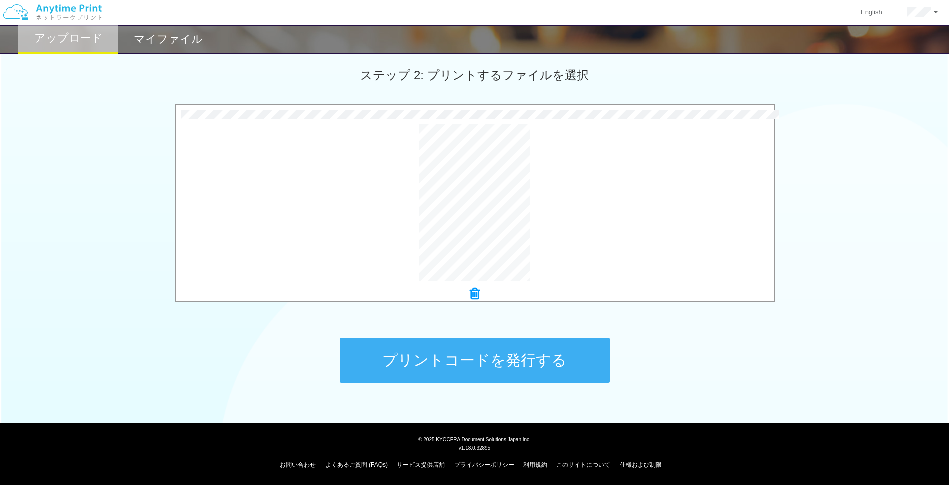 This screenshot has height=485, width=949. What do you see at coordinates (484, 465) in the screenshot?
I see `a: プライバシーポリシー` at bounding box center [484, 465].